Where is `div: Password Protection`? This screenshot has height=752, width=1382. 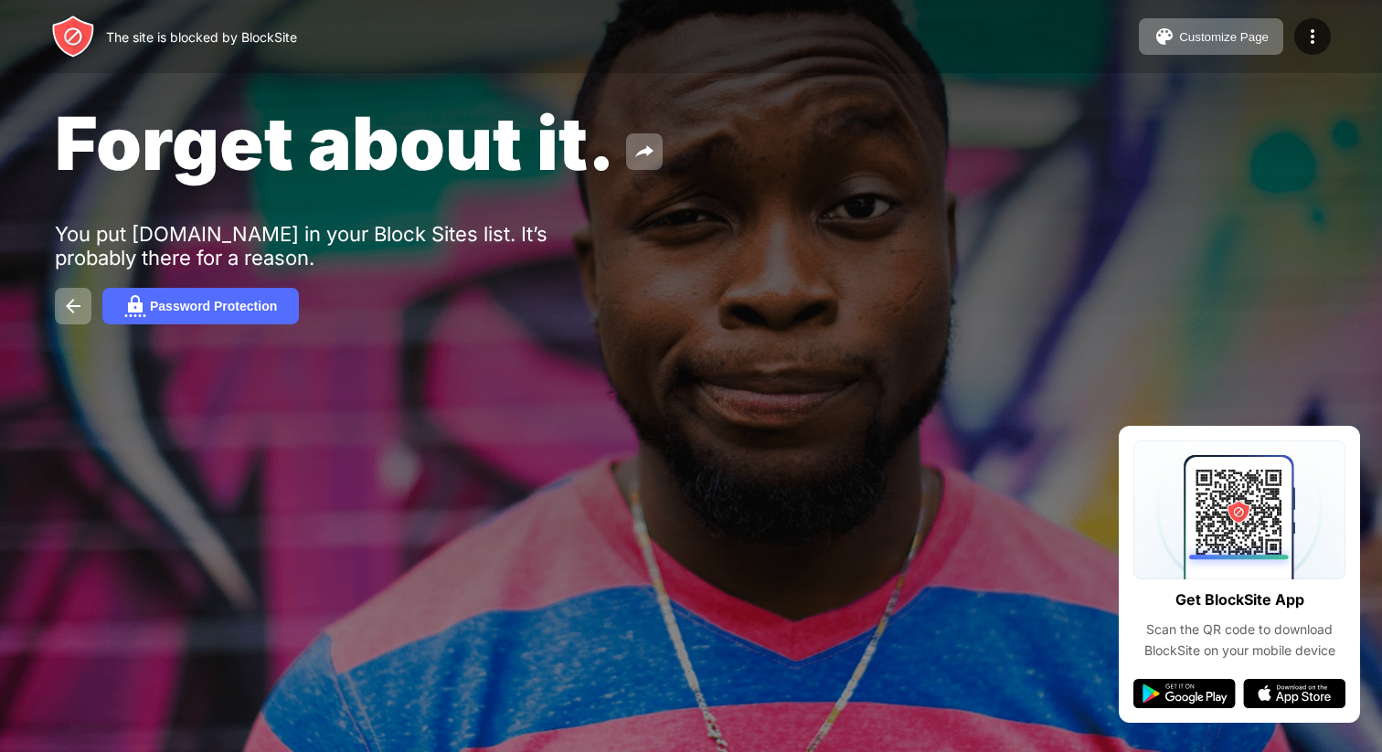
div: Password Protection is located at coordinates (213, 306).